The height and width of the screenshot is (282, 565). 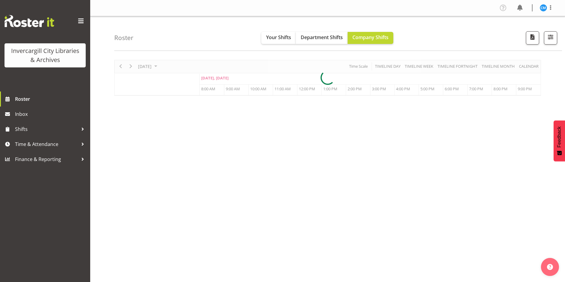 What do you see at coordinates (532, 38) in the screenshot?
I see `button: Download a PDF of the roster for the current day` at bounding box center [532, 38].